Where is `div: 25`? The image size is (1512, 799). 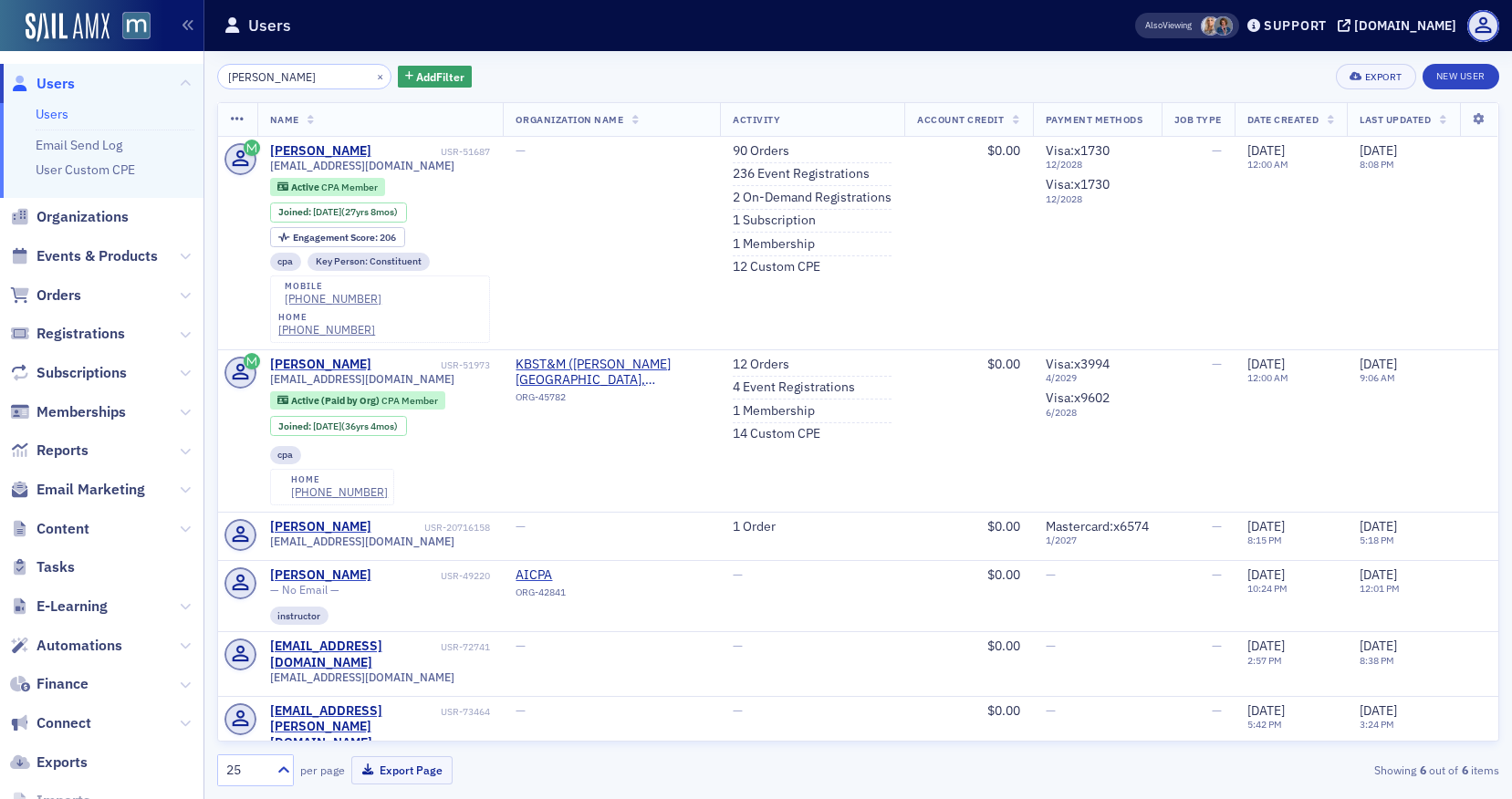 div: 25 is located at coordinates (247, 770).